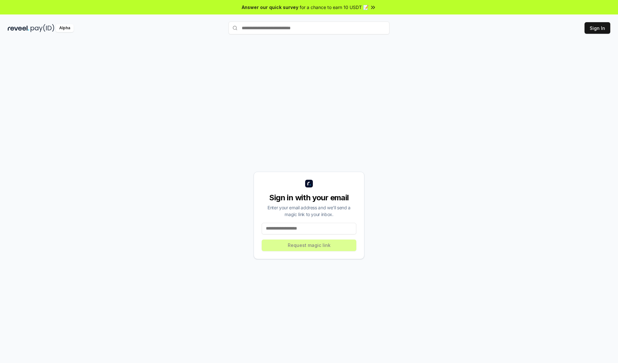  What do you see at coordinates (270, 7) in the screenshot?
I see `span: Answer our quick survey` at bounding box center [270, 7].